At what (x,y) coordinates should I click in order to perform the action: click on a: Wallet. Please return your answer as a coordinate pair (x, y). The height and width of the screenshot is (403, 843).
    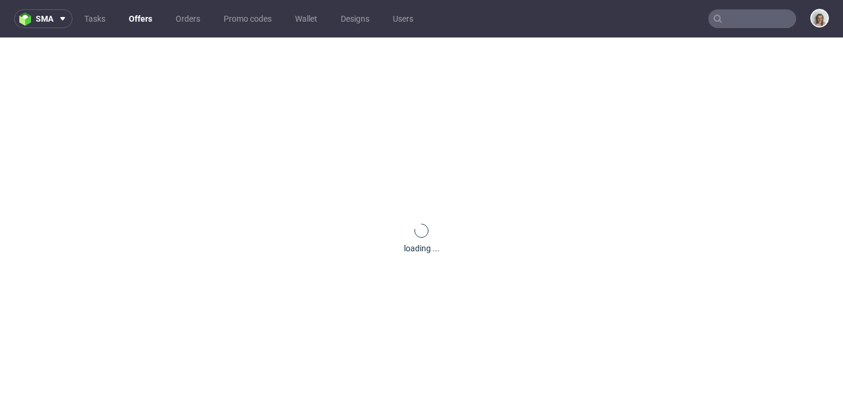
    Looking at the image, I should click on (306, 19).